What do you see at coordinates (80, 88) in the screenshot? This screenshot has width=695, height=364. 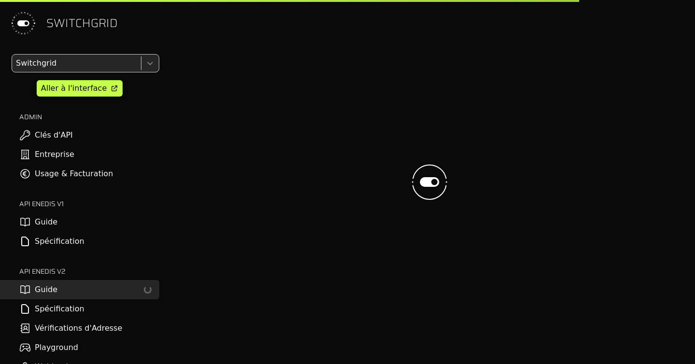 I see `a: Aller à l'interface` at bounding box center [80, 88].